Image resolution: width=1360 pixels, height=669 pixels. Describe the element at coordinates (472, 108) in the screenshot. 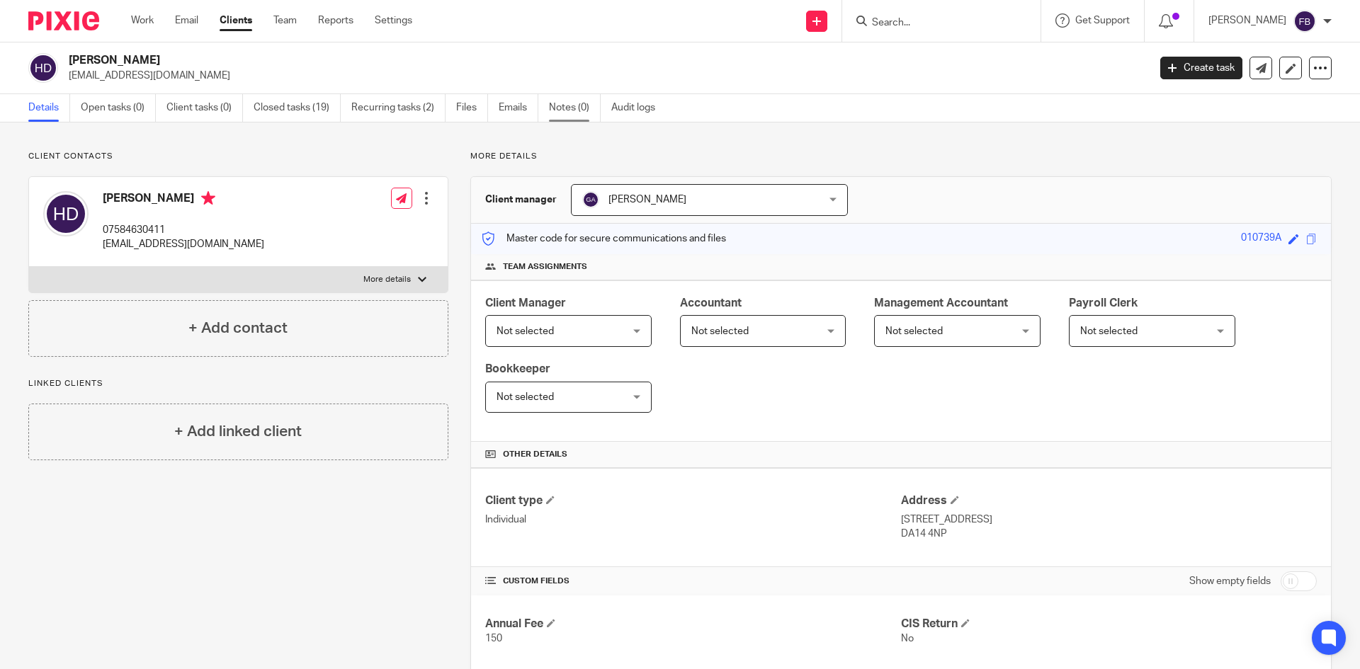

I see `a: Files` at that location.